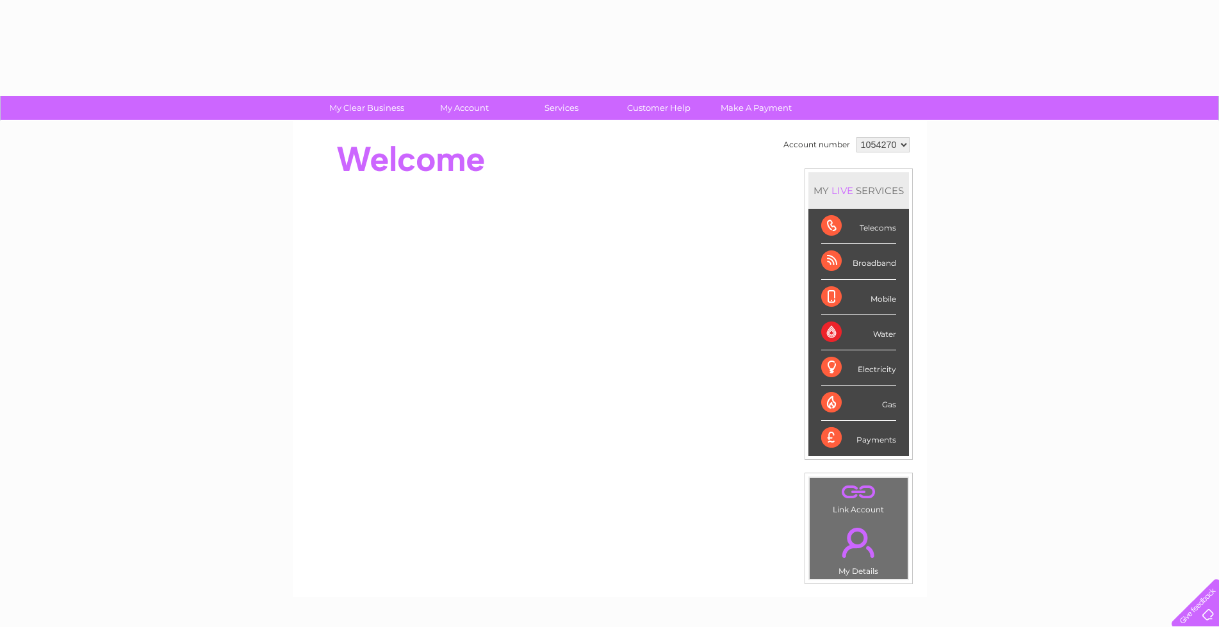 The height and width of the screenshot is (627, 1219). What do you see at coordinates (859, 226) in the screenshot?
I see `div: Telecoms` at bounding box center [859, 226].